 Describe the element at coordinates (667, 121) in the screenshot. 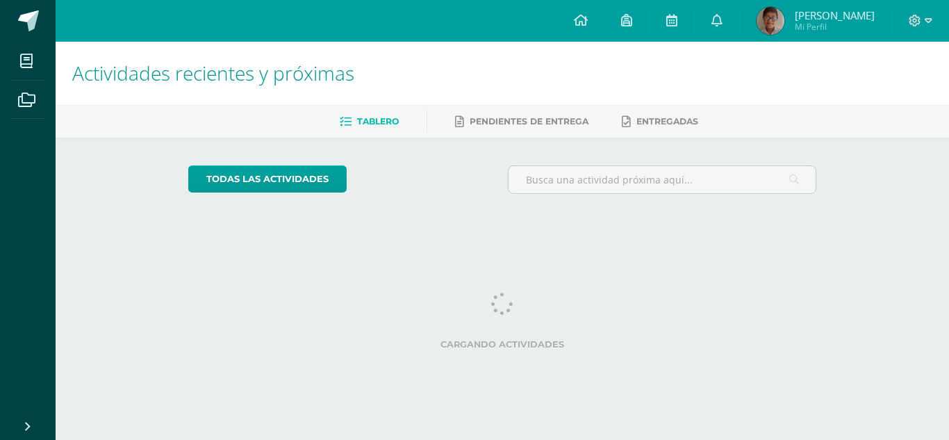

I see `span: Entregadas` at that location.